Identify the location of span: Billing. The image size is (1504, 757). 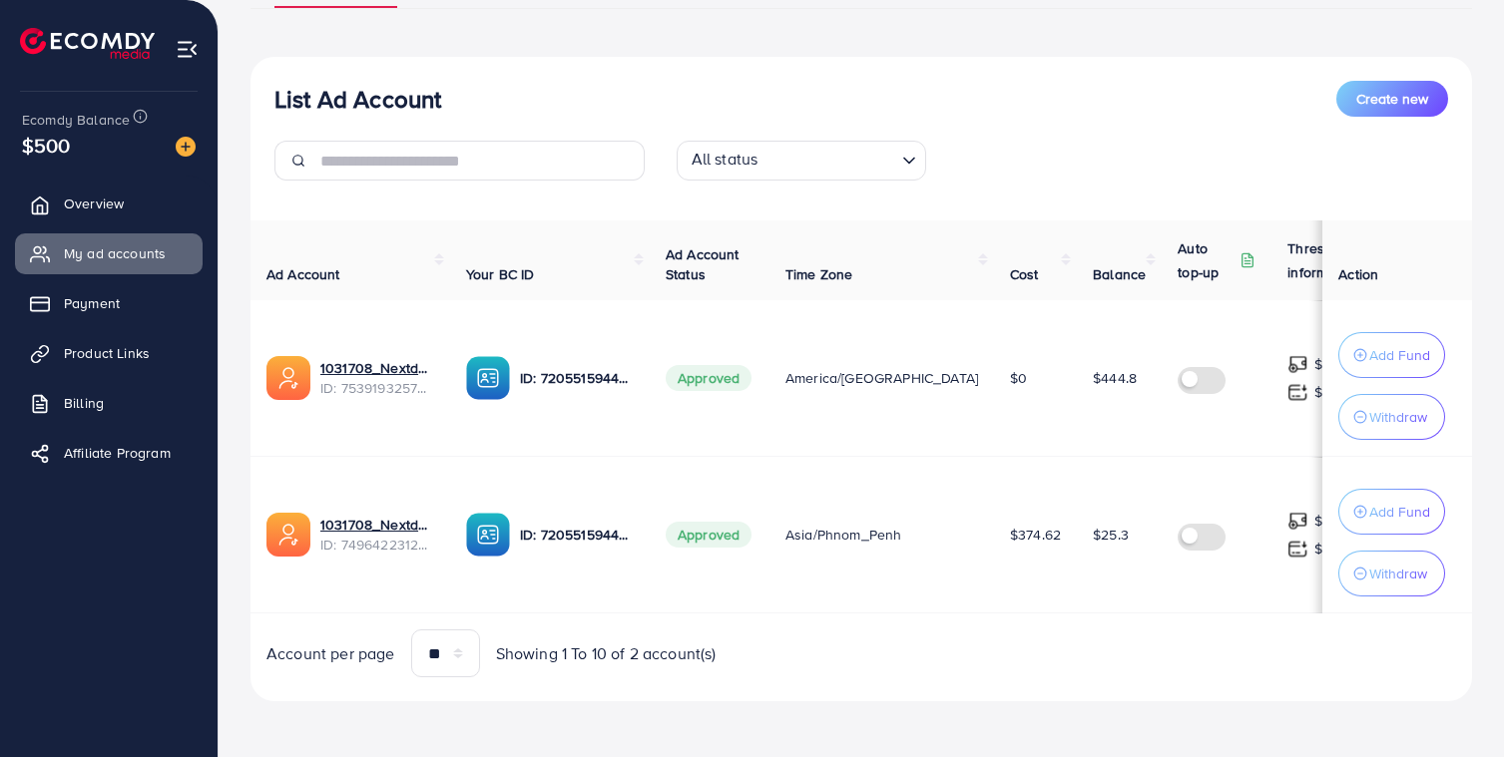
(84, 403).